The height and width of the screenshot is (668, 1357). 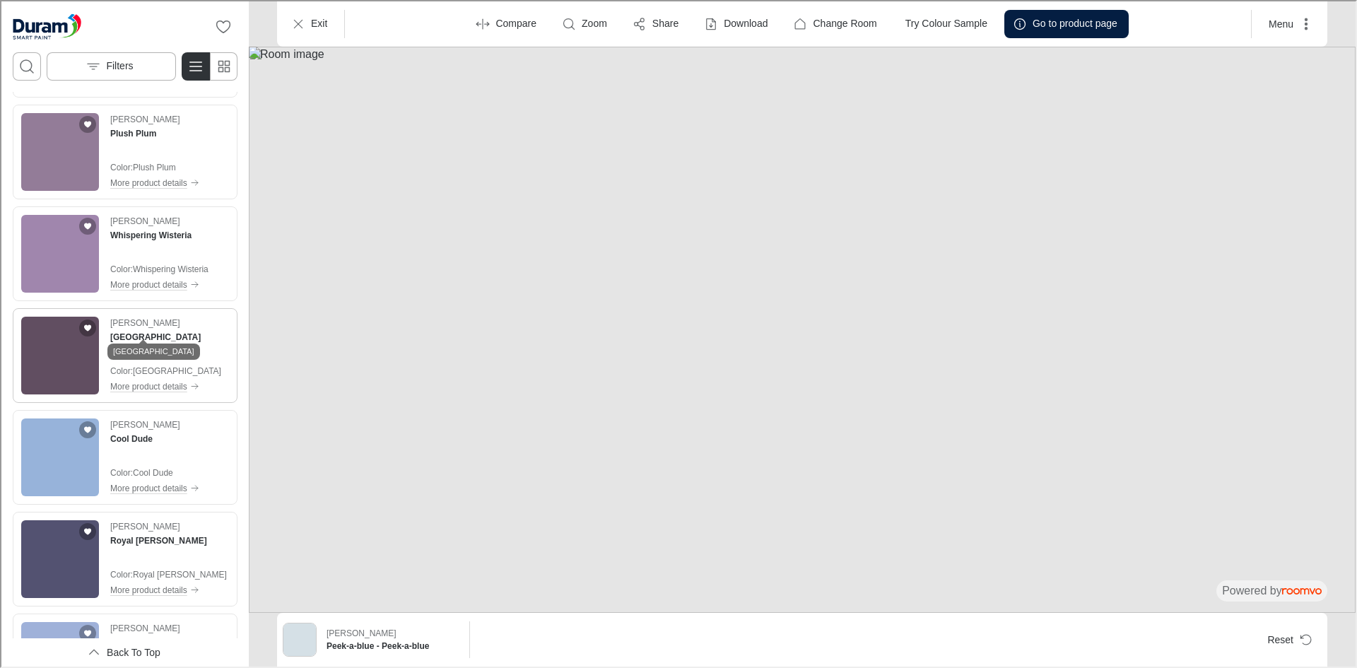 I want to click on img: Cool Dude. Link opens in a new window., so click(x=59, y=456).